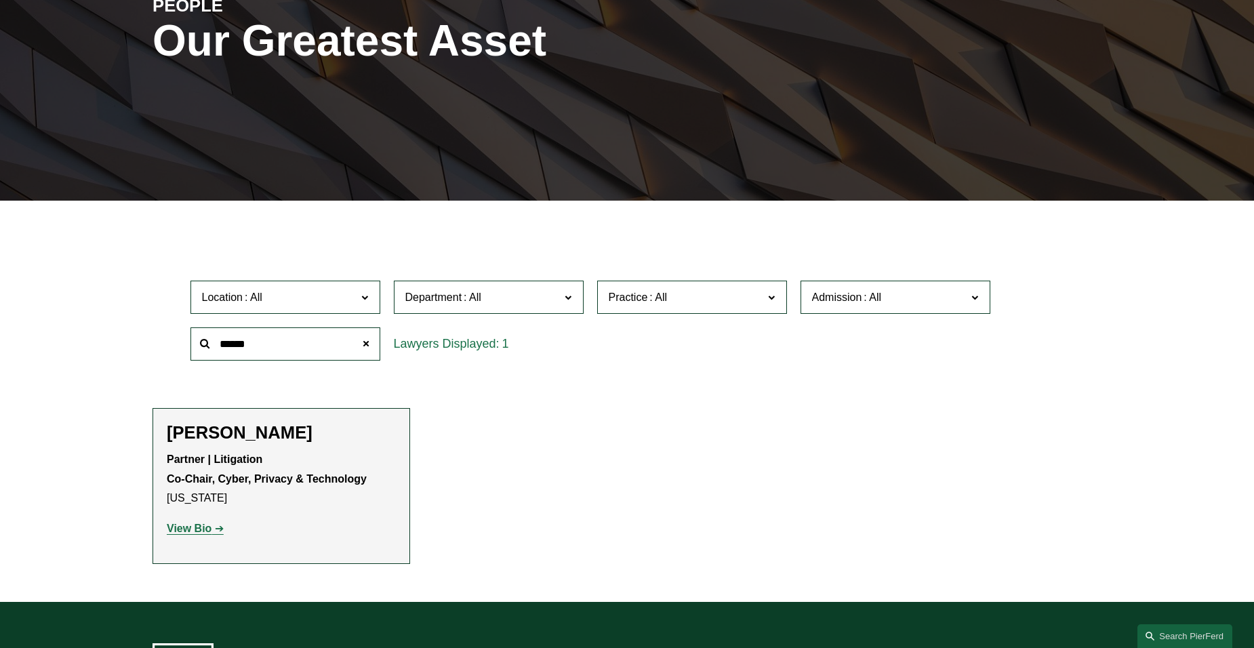 This screenshot has width=1254, height=648. I want to click on a: View Bio, so click(195, 528).